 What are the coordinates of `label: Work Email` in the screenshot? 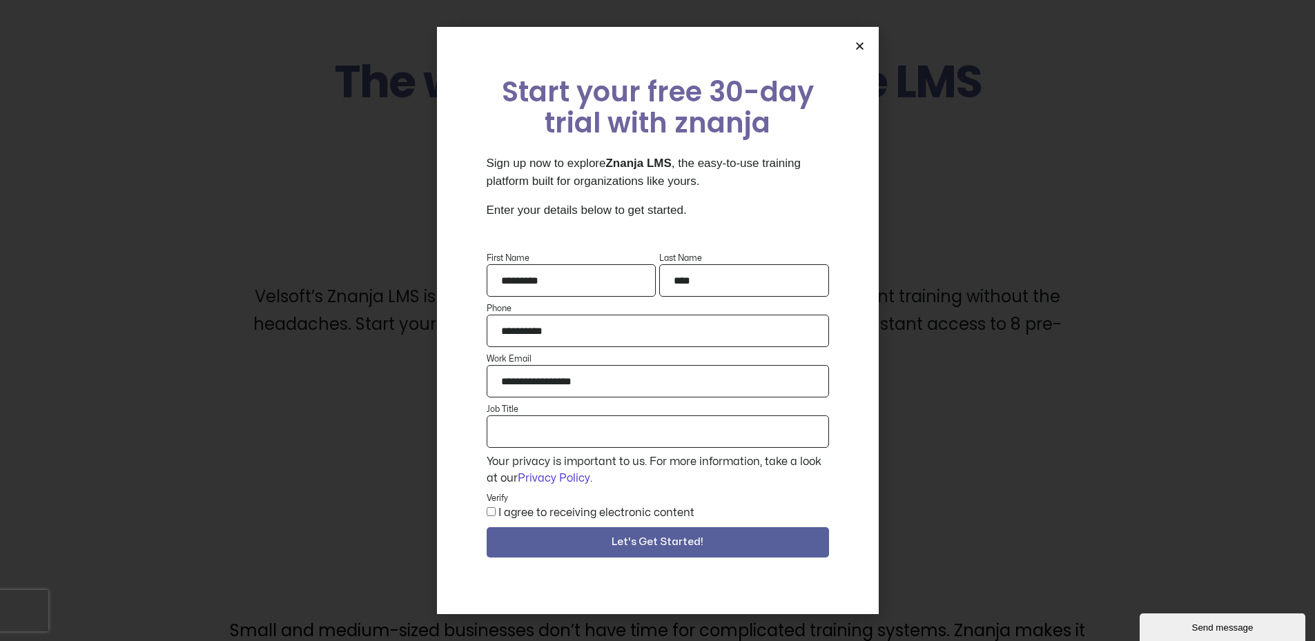 It's located at (509, 359).